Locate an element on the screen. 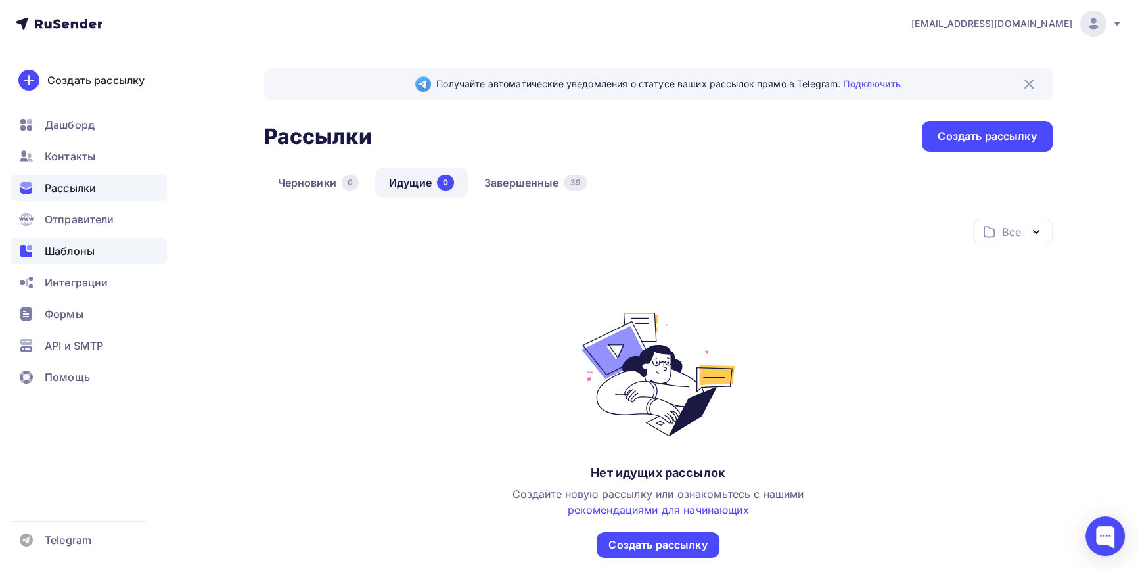 This screenshot has width=1138, height=569. span: Интеграции is located at coordinates (76, 283).